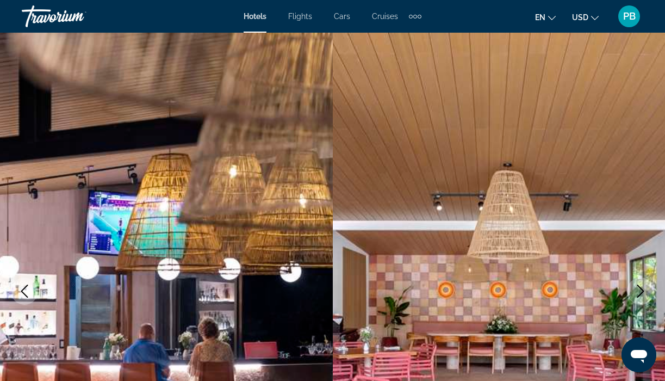  I want to click on a: Flights, so click(300, 16).